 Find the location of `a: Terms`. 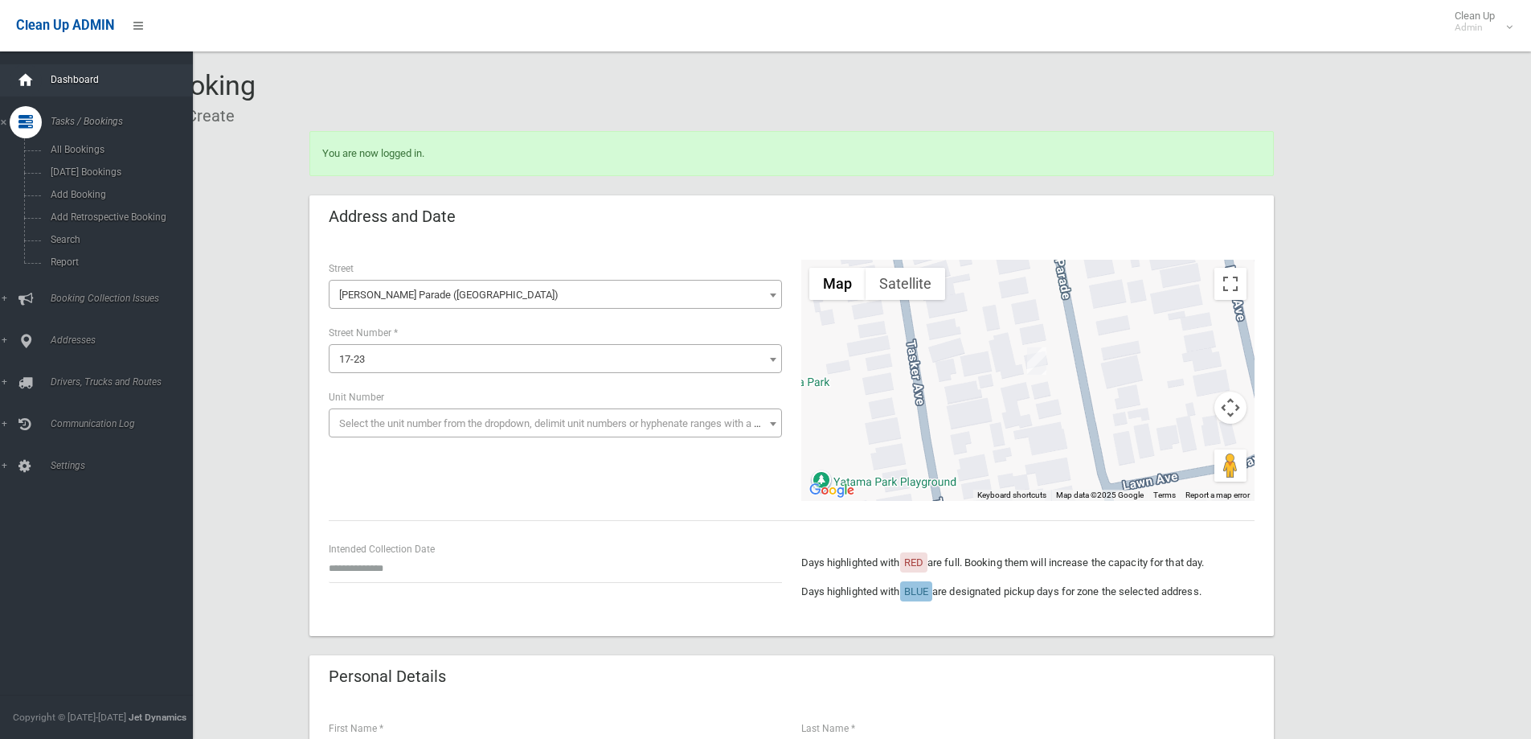

a: Terms is located at coordinates (1165, 494).